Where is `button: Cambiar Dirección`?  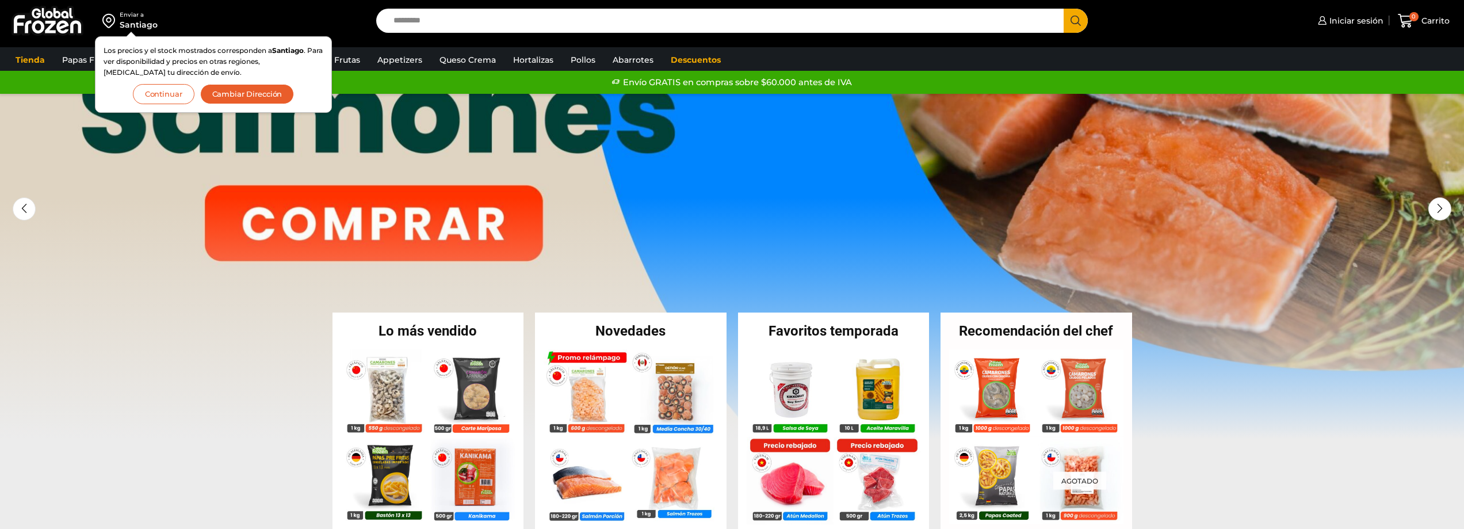 button: Cambiar Dirección is located at coordinates (247, 94).